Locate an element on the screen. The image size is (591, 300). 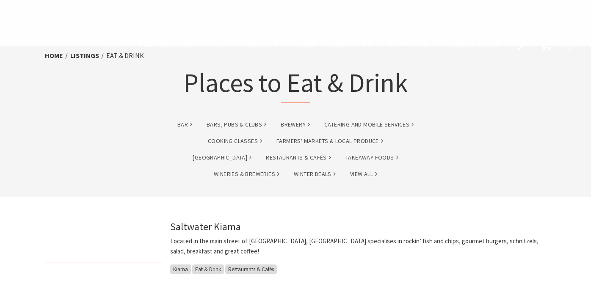
a: Farmers' Markets & Local Produce is located at coordinates (330, 141).